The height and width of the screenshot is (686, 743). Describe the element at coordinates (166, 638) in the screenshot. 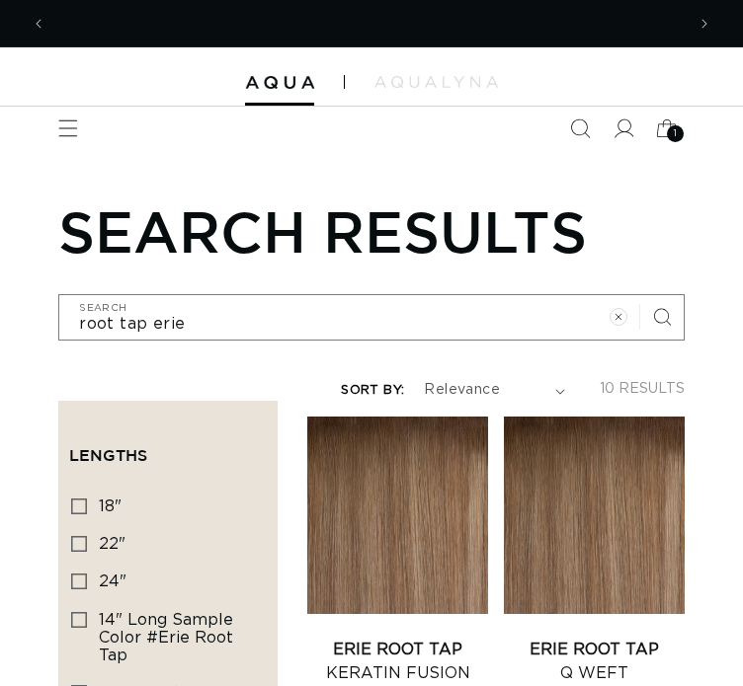

I see `span: 14" Long Sample Color #Erie Root Tap` at that location.